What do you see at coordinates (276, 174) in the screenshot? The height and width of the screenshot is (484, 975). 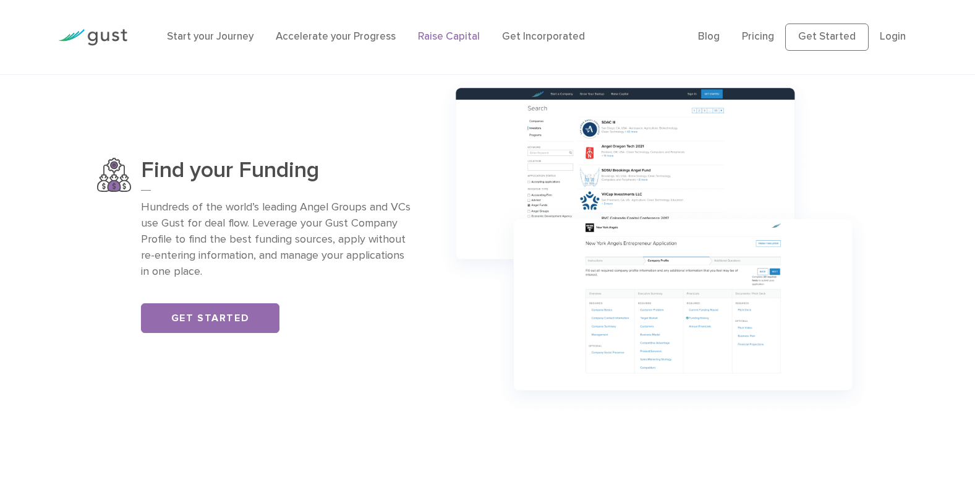 I see `h3: Find your Funding` at bounding box center [276, 174].